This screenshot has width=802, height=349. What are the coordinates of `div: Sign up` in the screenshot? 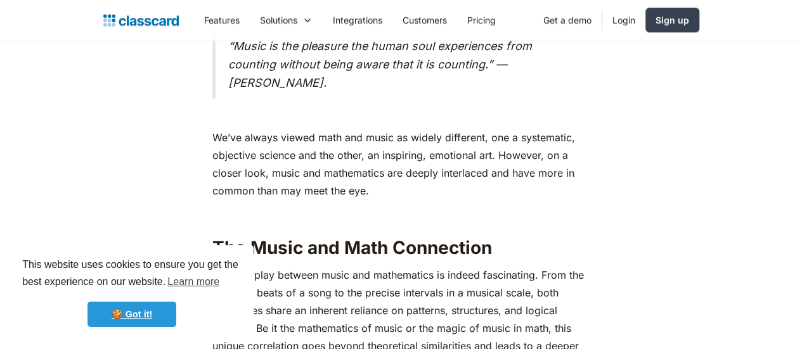 It's located at (672, 20).